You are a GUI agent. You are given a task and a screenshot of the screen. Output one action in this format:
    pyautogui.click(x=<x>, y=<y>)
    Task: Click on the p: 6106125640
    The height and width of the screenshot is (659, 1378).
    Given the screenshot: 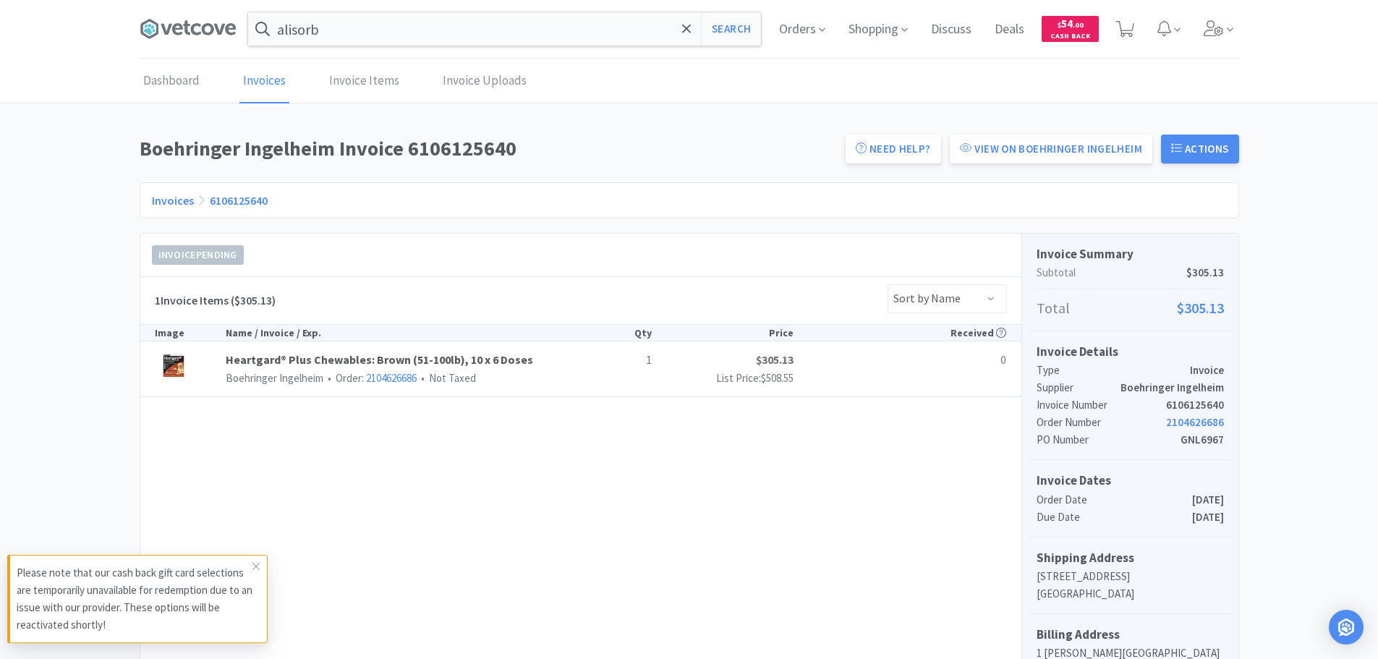 What is the action you would take?
    pyautogui.click(x=1195, y=405)
    